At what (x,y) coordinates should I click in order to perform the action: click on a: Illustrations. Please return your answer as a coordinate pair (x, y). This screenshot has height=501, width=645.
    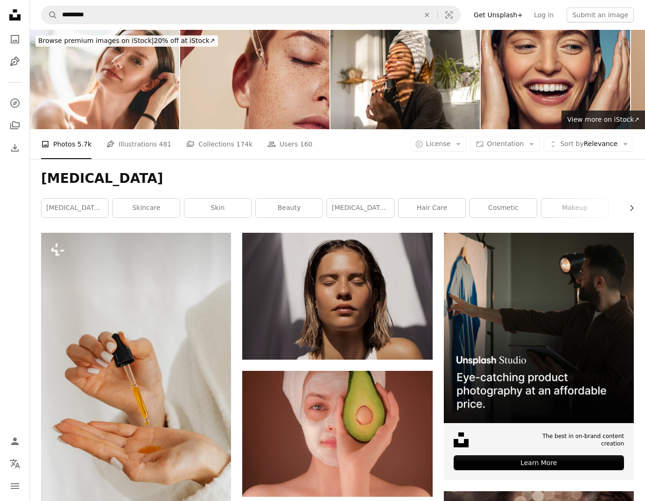
    Looking at the image, I should click on (15, 62).